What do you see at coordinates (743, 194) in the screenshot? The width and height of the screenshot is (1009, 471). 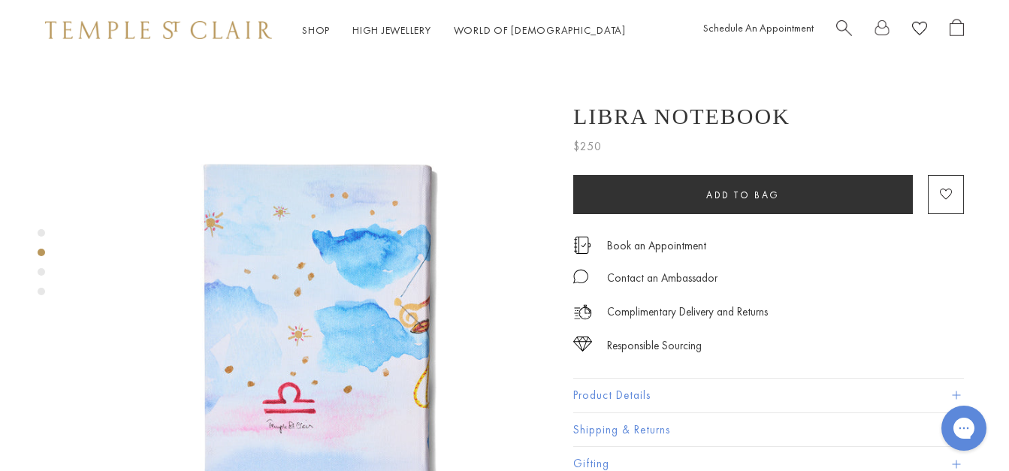 I see `span: Add to bag` at bounding box center [743, 194].